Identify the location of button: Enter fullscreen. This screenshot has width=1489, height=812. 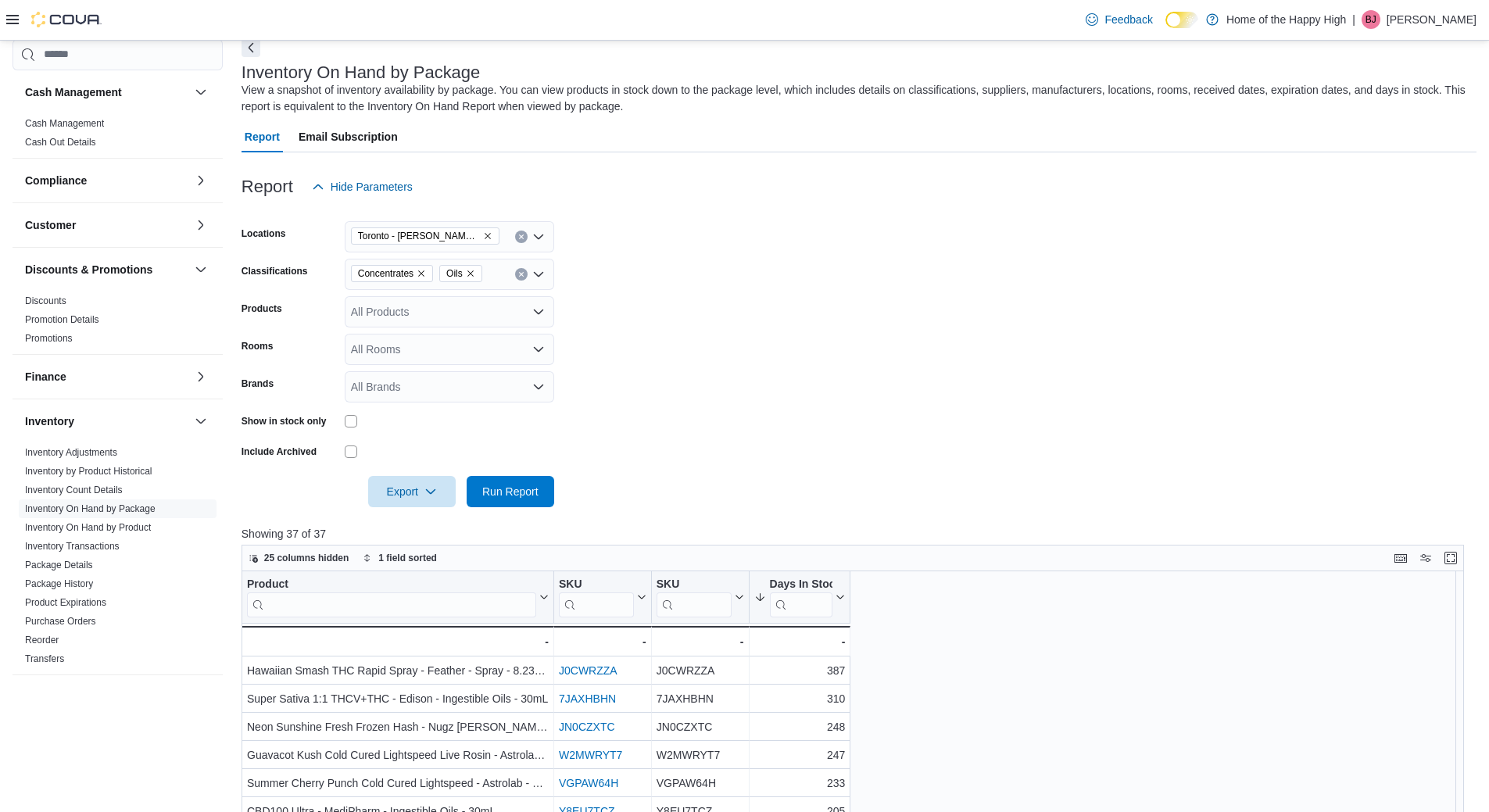
(1451, 558).